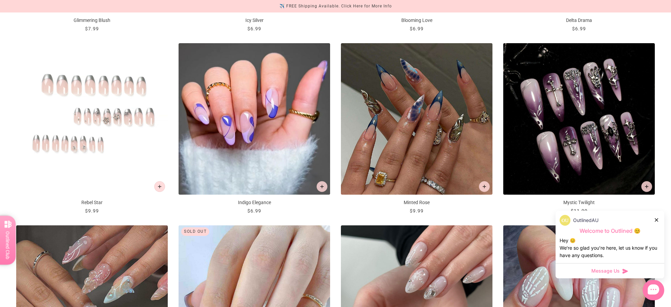 This screenshot has height=307, width=671. What do you see at coordinates (417, 20) in the screenshot?
I see `p: Blooming Love` at bounding box center [417, 20].